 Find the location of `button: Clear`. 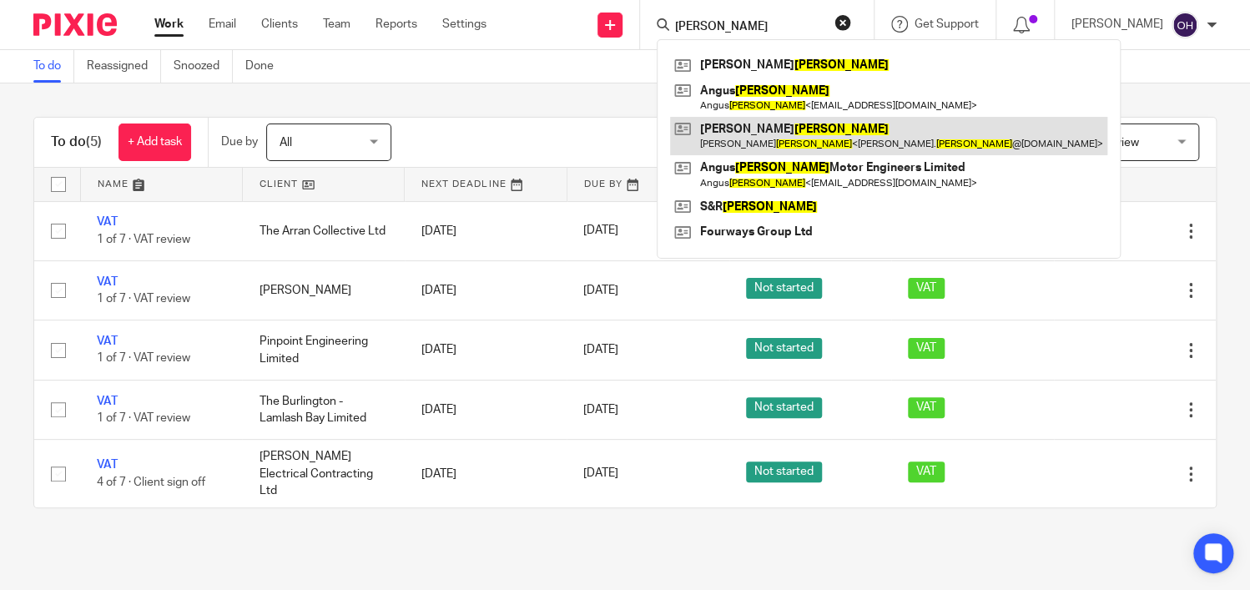

button: Clear is located at coordinates (843, 23).